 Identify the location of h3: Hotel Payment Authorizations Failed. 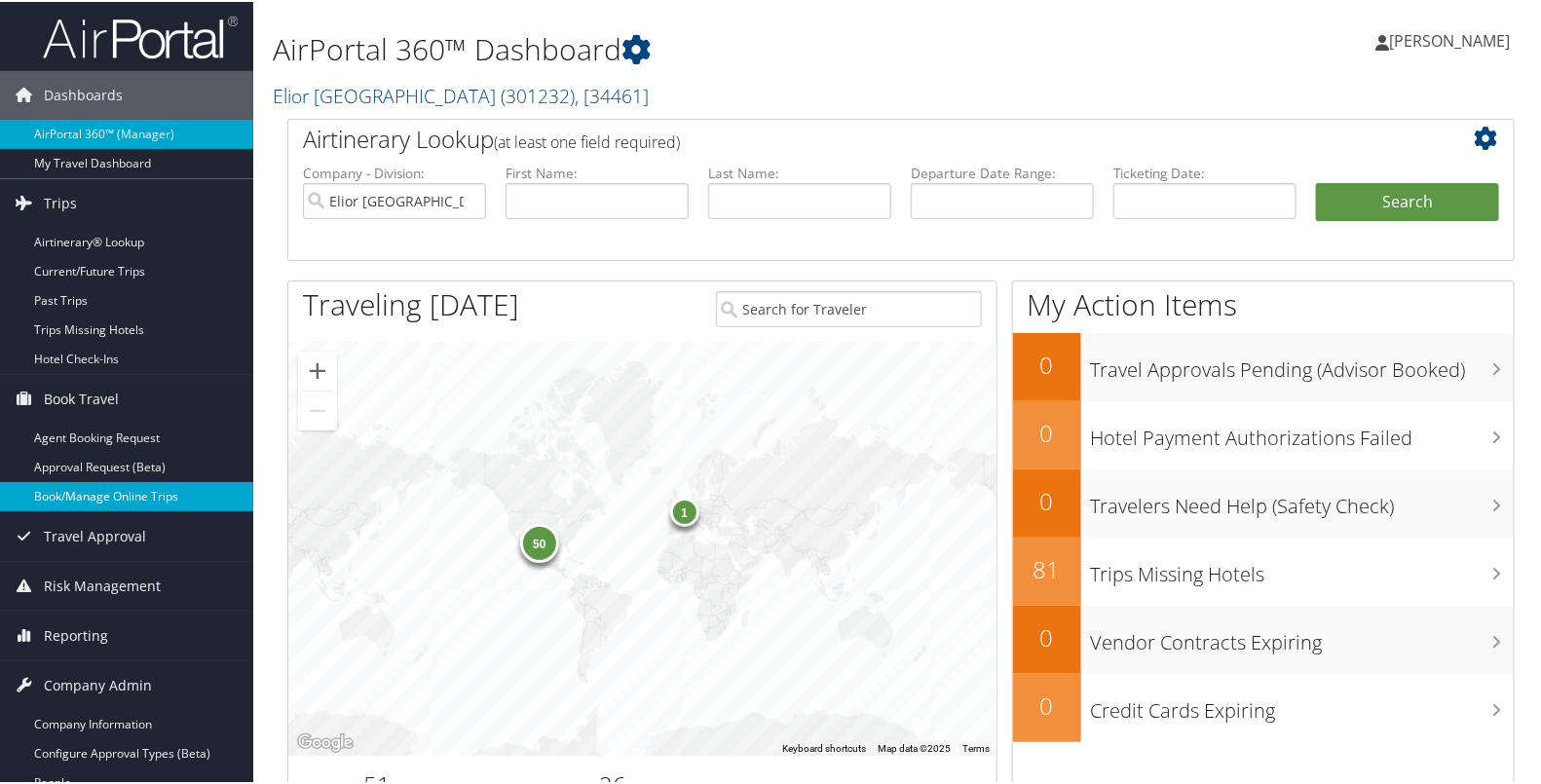
(1303, 431).